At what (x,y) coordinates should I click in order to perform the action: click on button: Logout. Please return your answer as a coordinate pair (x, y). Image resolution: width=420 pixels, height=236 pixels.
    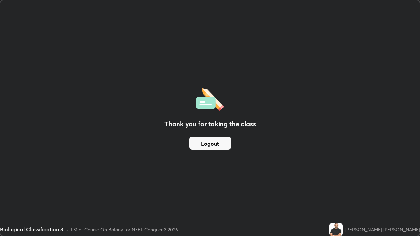
    Looking at the image, I should click on (210, 143).